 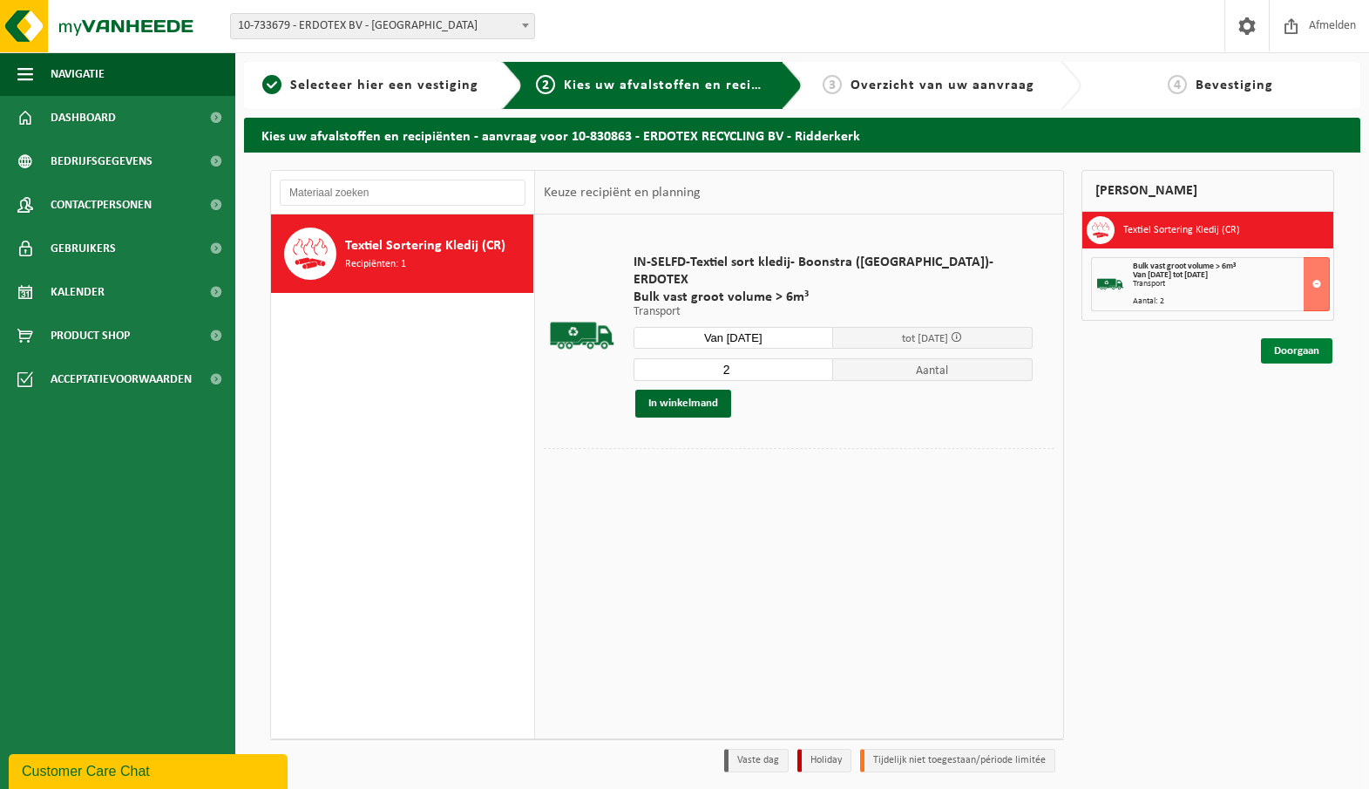 I want to click on h3: Textiel Sortering Kledij (CR), so click(x=1182, y=230).